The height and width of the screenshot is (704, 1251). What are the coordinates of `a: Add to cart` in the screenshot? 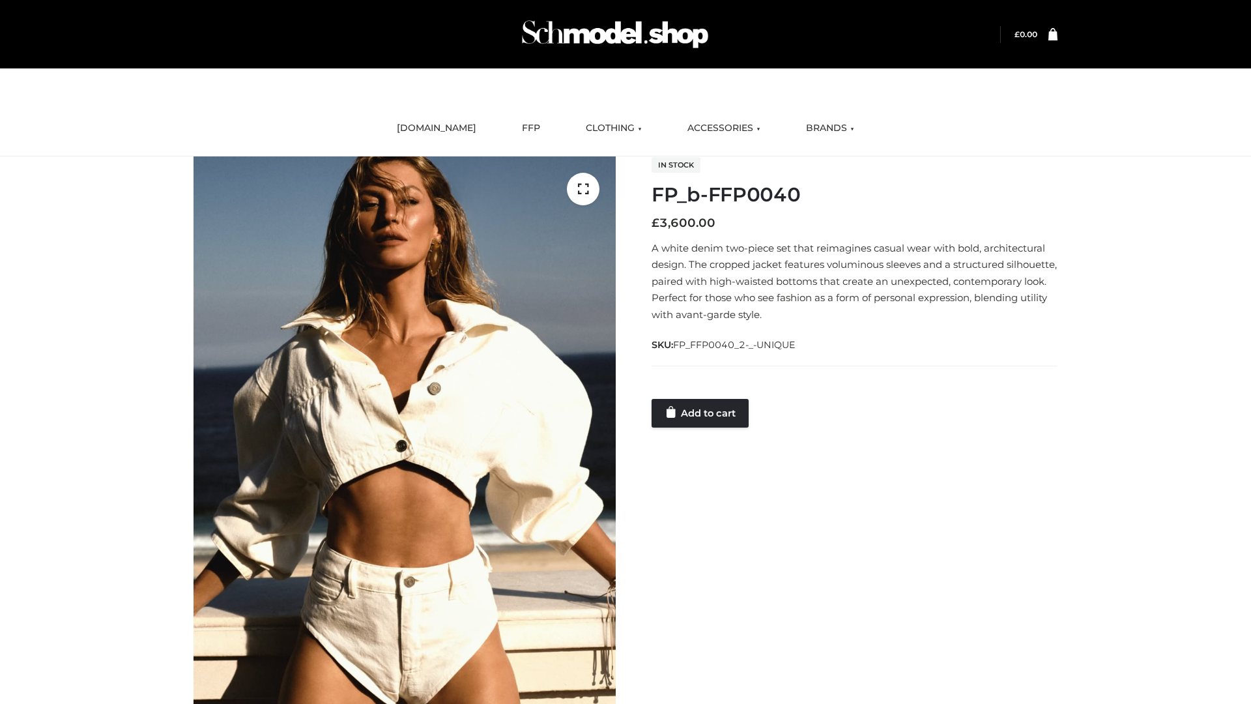 It's located at (700, 413).